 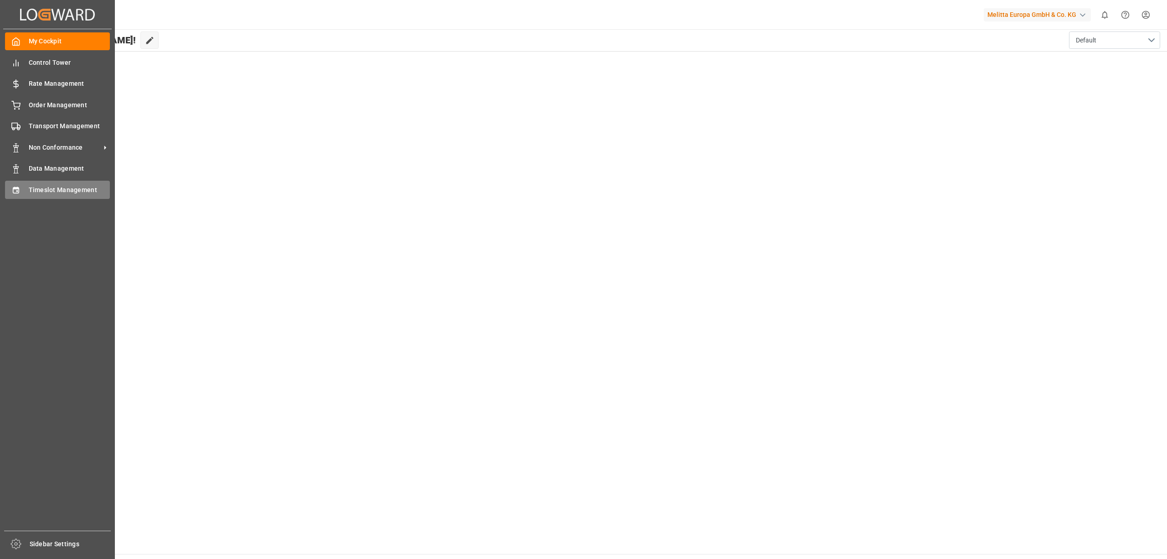 What do you see at coordinates (70, 544) in the screenshot?
I see `span: Sidebar Settings` at bounding box center [70, 544].